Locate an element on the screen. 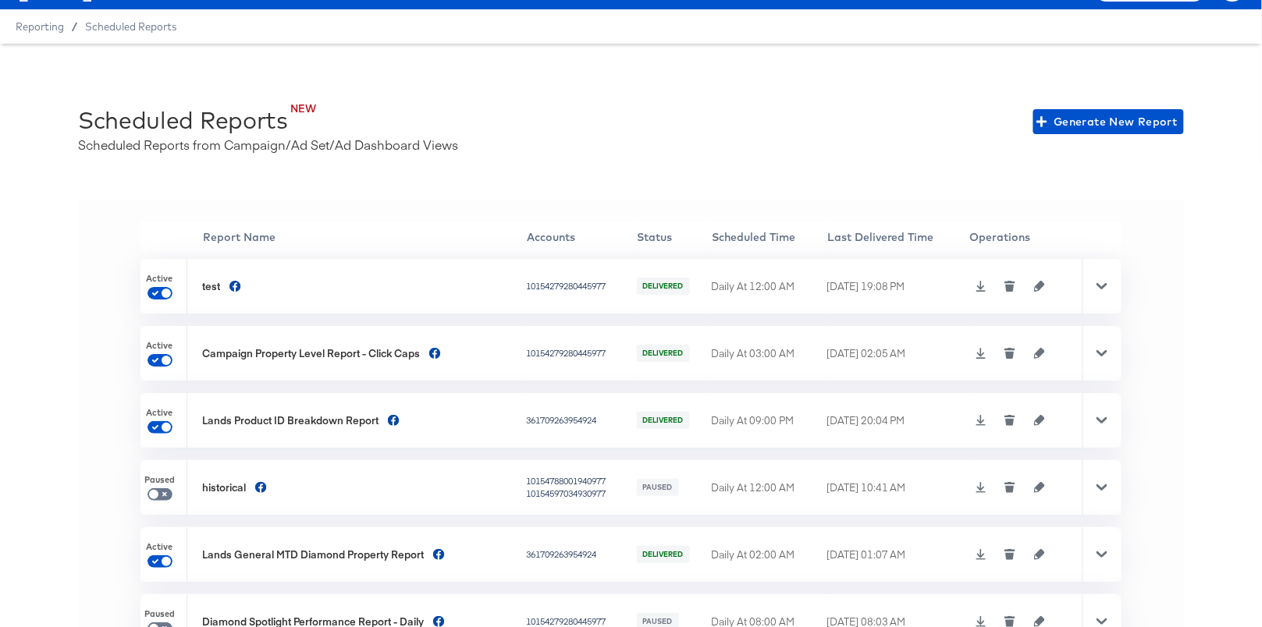 The height and width of the screenshot is (627, 1262). div: Lands Product ID Breakdown Report is located at coordinates (290, 421).